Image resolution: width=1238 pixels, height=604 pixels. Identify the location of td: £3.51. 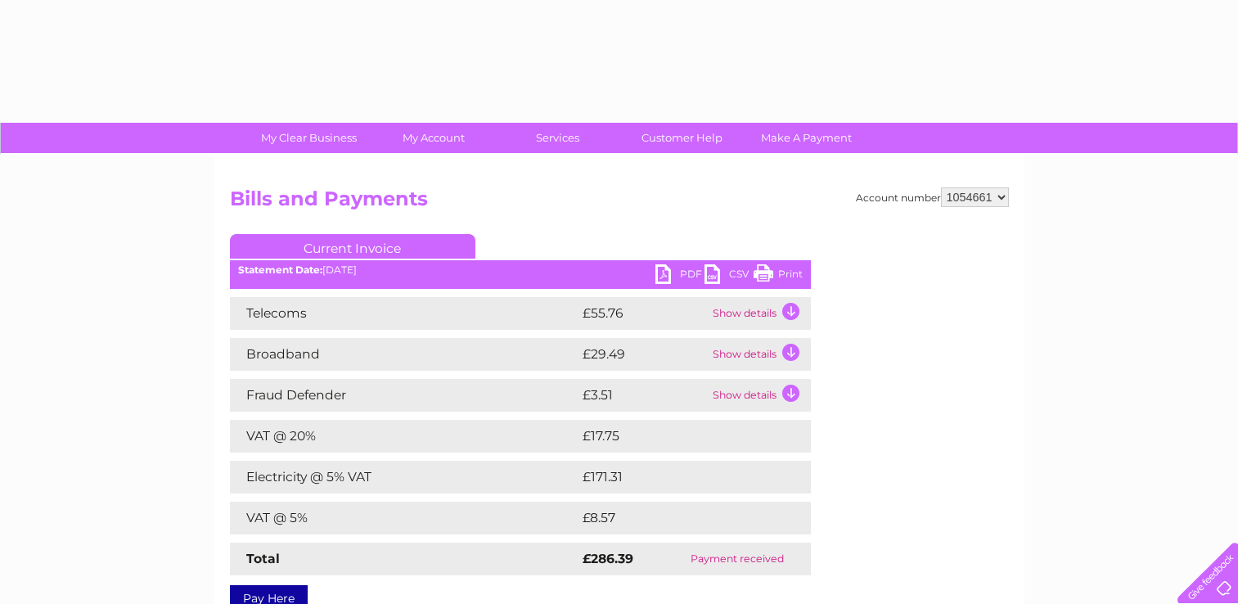
(643, 395).